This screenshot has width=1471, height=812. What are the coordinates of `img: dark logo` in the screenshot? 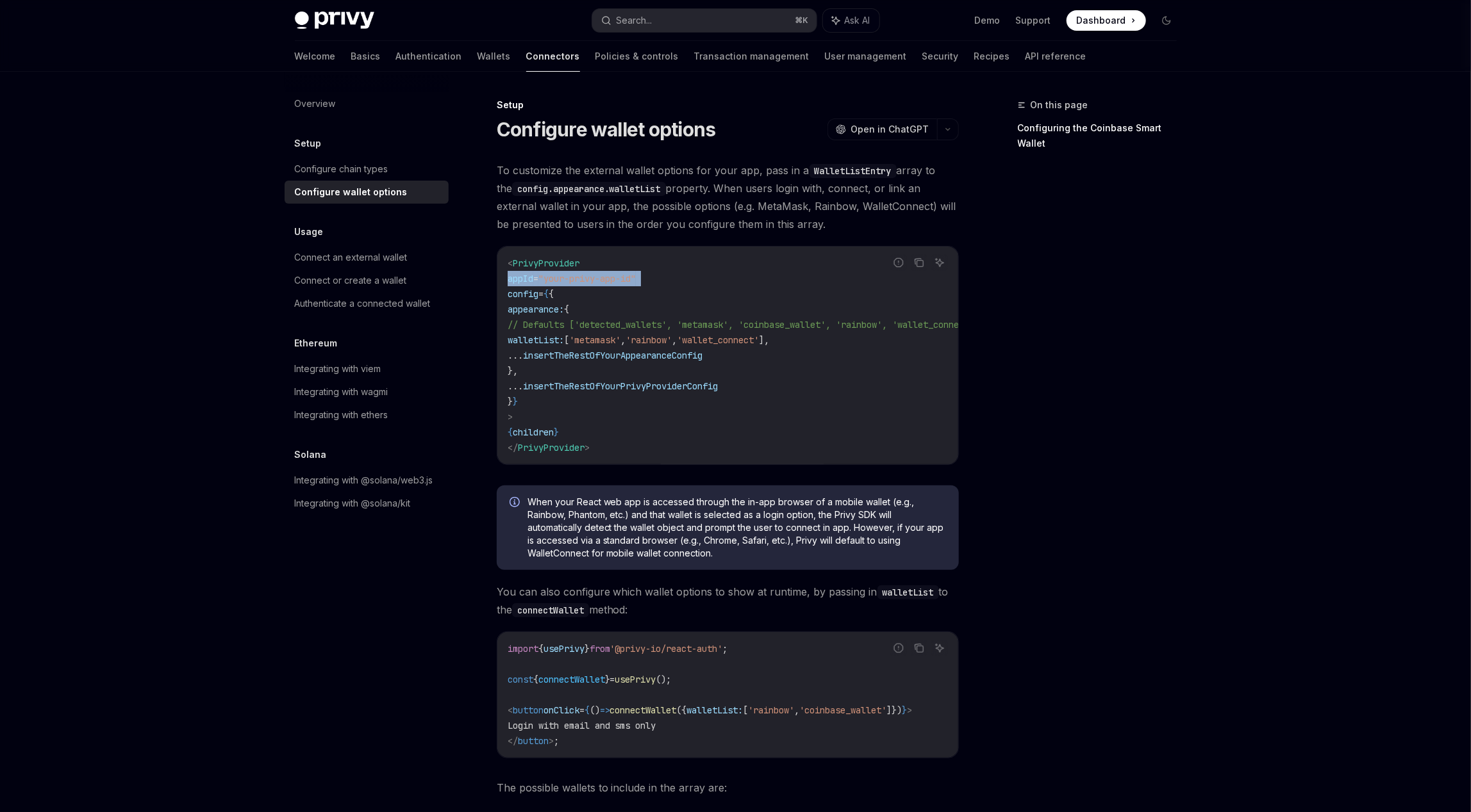 It's located at (335, 21).